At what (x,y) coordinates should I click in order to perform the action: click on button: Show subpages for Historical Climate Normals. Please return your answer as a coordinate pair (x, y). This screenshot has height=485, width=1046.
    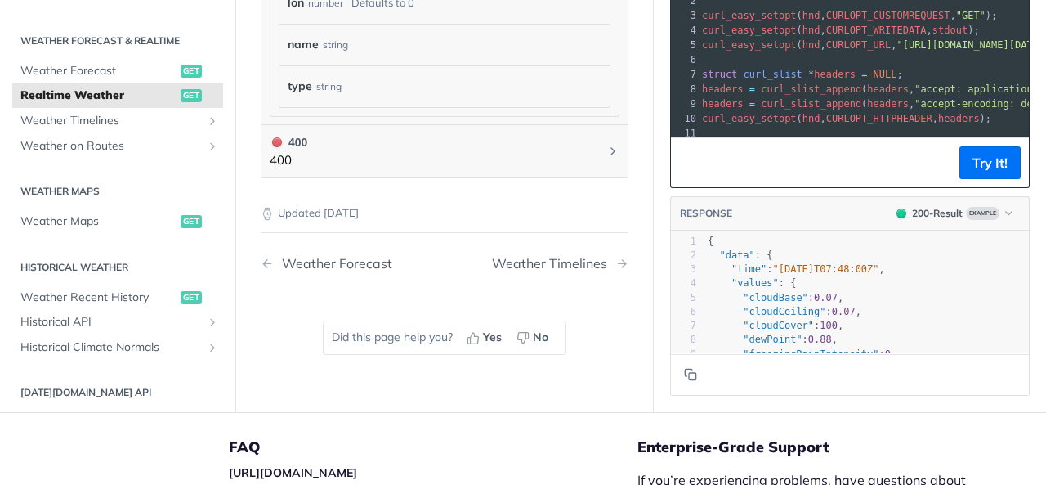
    Looking at the image, I should click on (213, 347).